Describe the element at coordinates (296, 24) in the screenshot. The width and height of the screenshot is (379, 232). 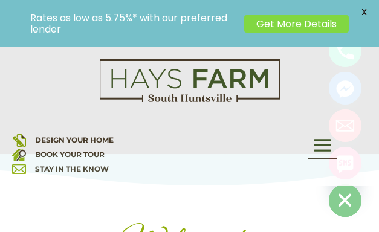
I see `a: Get More Details` at that location.